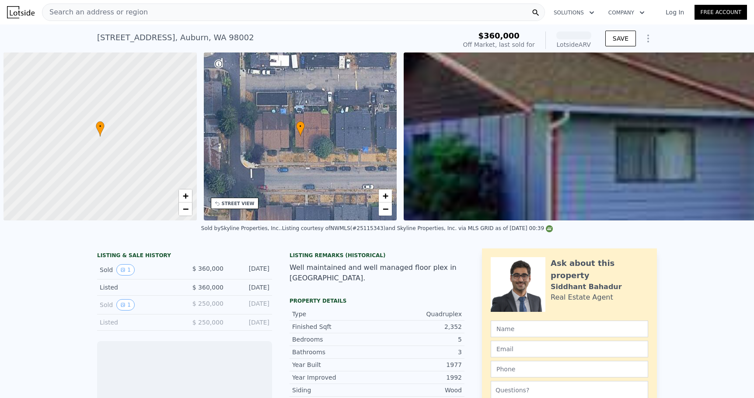 This screenshot has height=398, width=754. Describe the element at coordinates (627, 13) in the screenshot. I see `button: Company` at that location.